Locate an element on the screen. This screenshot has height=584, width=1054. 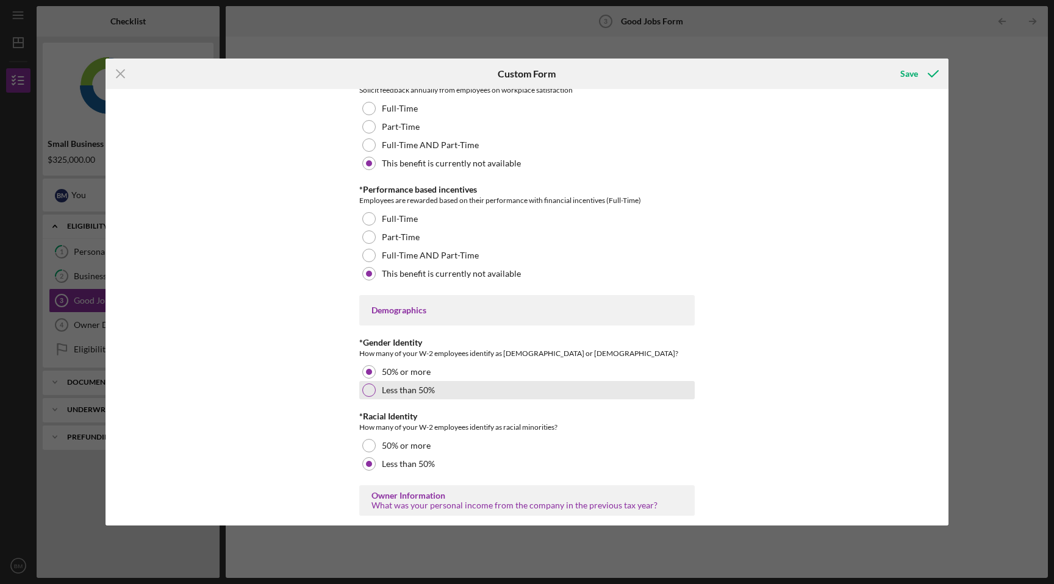
div: *Performance based incentives is located at coordinates (527, 190).